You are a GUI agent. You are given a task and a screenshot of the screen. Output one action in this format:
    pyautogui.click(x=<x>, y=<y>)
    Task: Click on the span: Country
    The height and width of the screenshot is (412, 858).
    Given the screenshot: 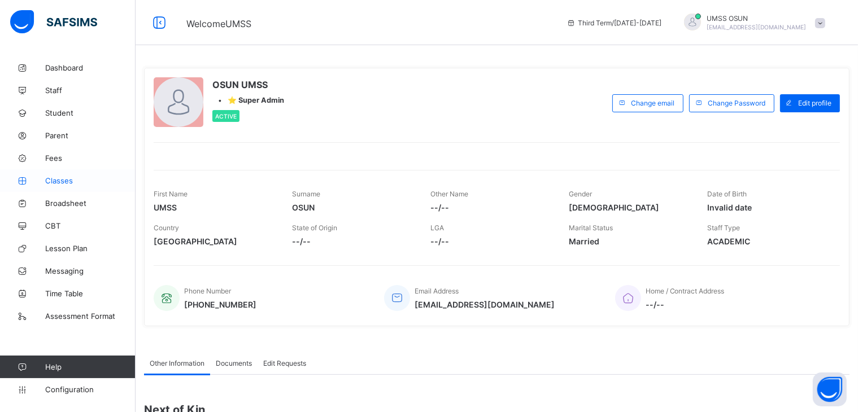 What is the action you would take?
    pyautogui.click(x=166, y=228)
    